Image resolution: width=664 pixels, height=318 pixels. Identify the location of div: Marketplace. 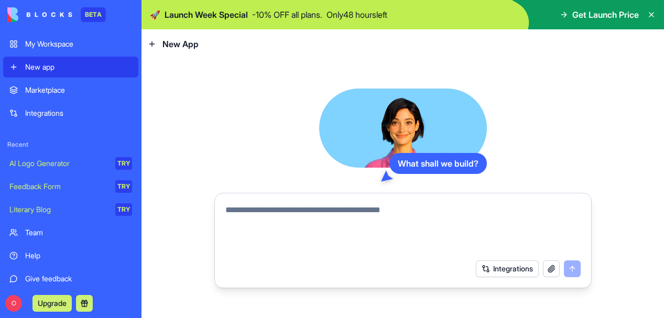
(79, 90).